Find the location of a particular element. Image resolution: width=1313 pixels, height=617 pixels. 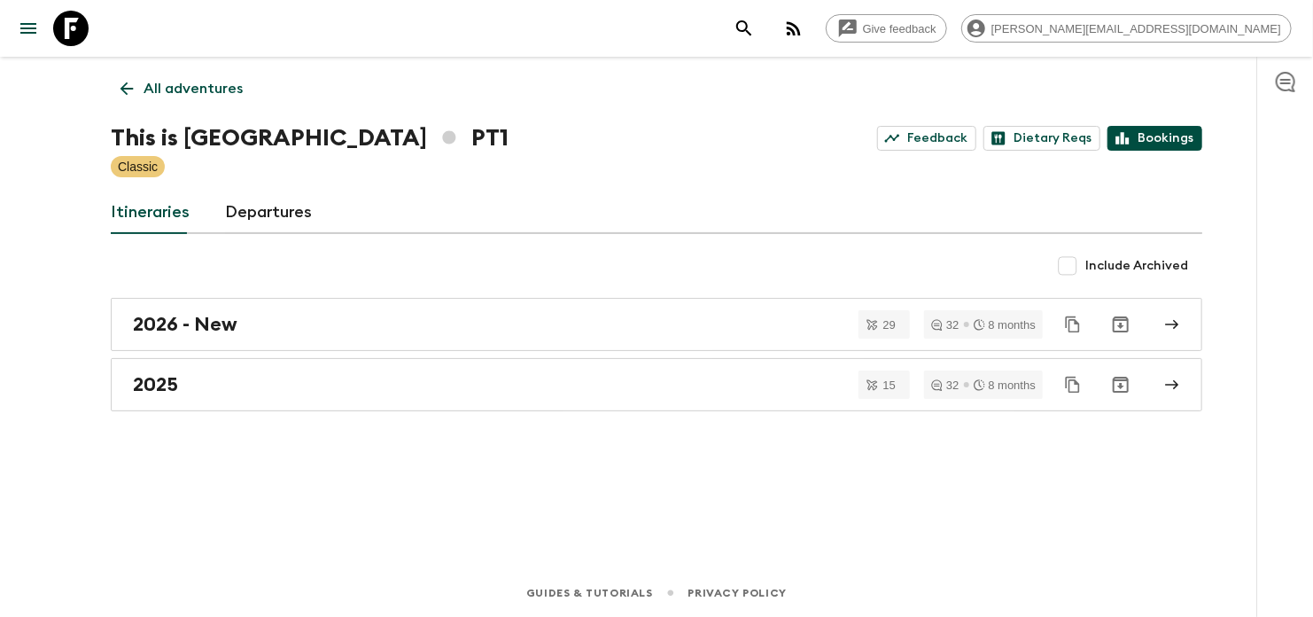

a: Give feedback is located at coordinates (886, 28).